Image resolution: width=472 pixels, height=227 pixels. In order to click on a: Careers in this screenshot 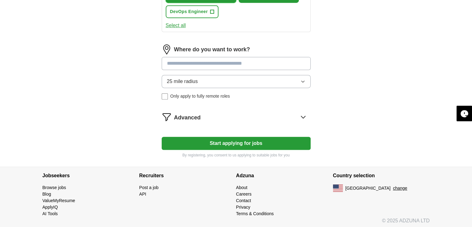, I will do `click(244, 194)`.